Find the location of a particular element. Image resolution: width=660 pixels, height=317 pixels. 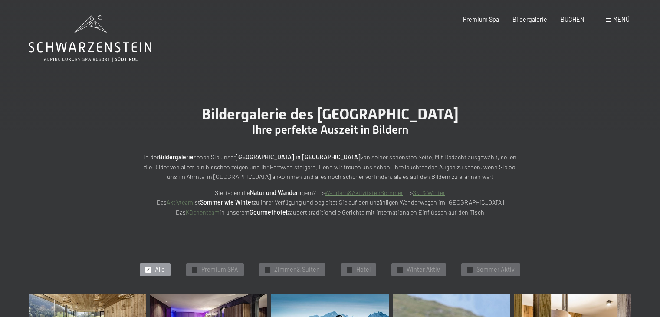

span: Winter Aktiv is located at coordinates (423, 269).